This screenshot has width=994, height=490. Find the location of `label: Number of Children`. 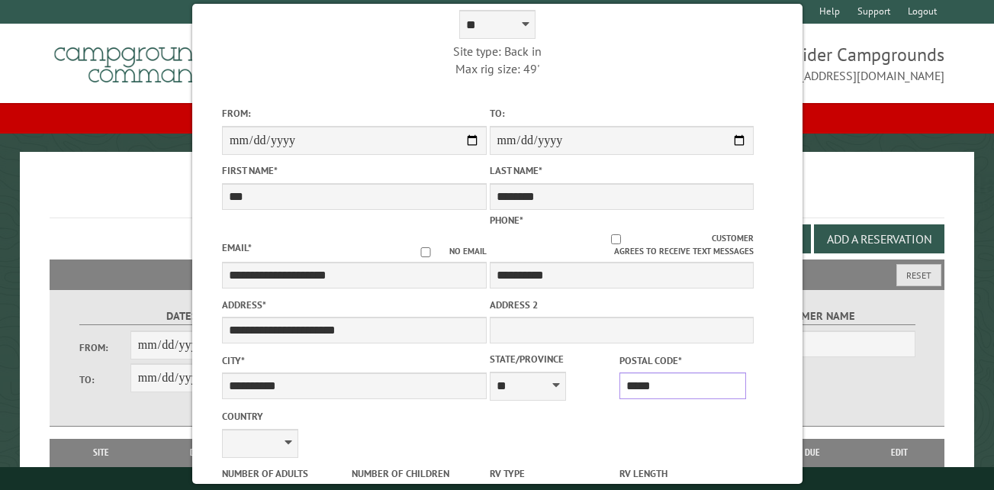

label: Number of Children is located at coordinates (415, 473).